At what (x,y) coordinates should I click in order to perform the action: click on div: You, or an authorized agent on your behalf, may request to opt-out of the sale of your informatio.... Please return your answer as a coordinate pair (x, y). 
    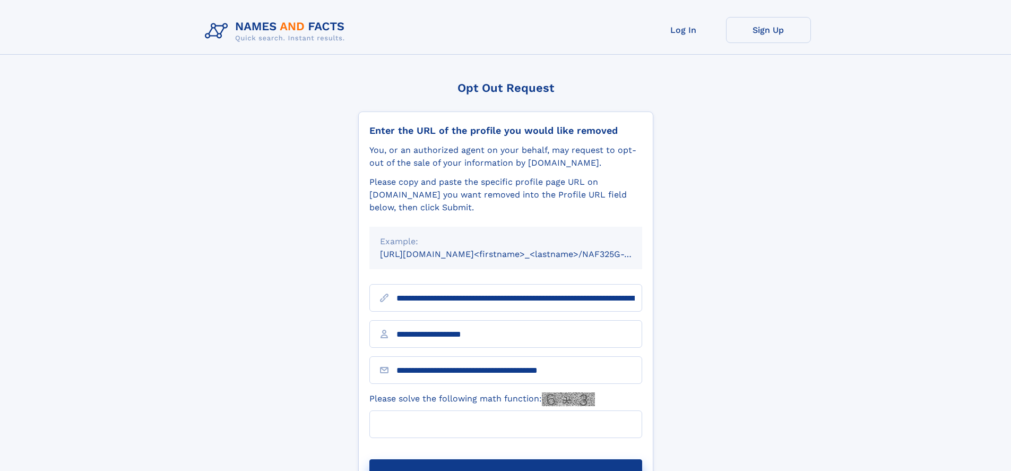
    Looking at the image, I should click on (506, 157).